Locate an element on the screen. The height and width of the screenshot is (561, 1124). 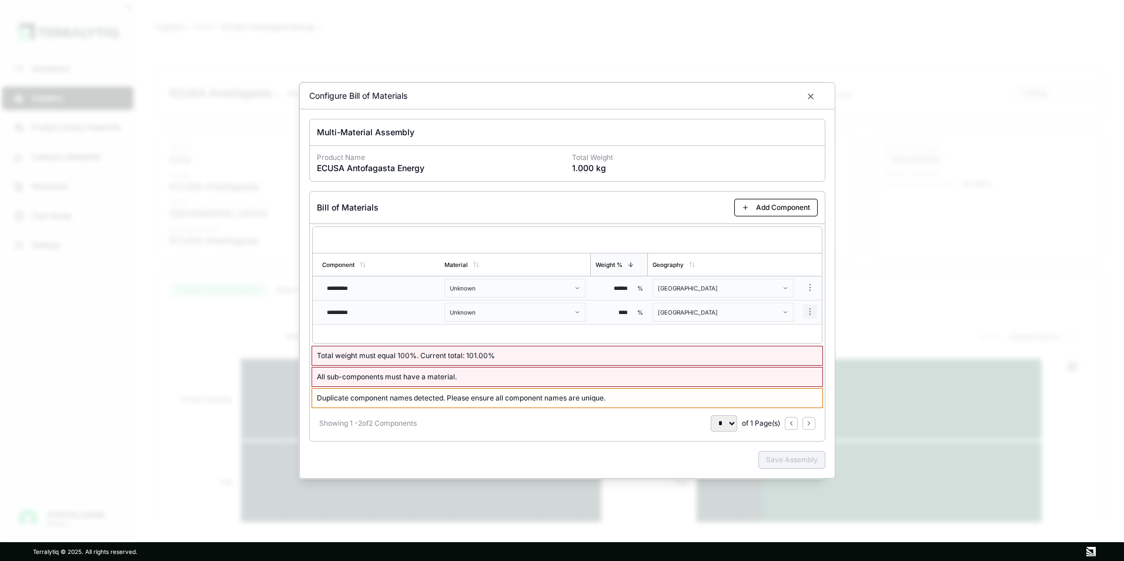
div: Geography is located at coordinates (668, 265).